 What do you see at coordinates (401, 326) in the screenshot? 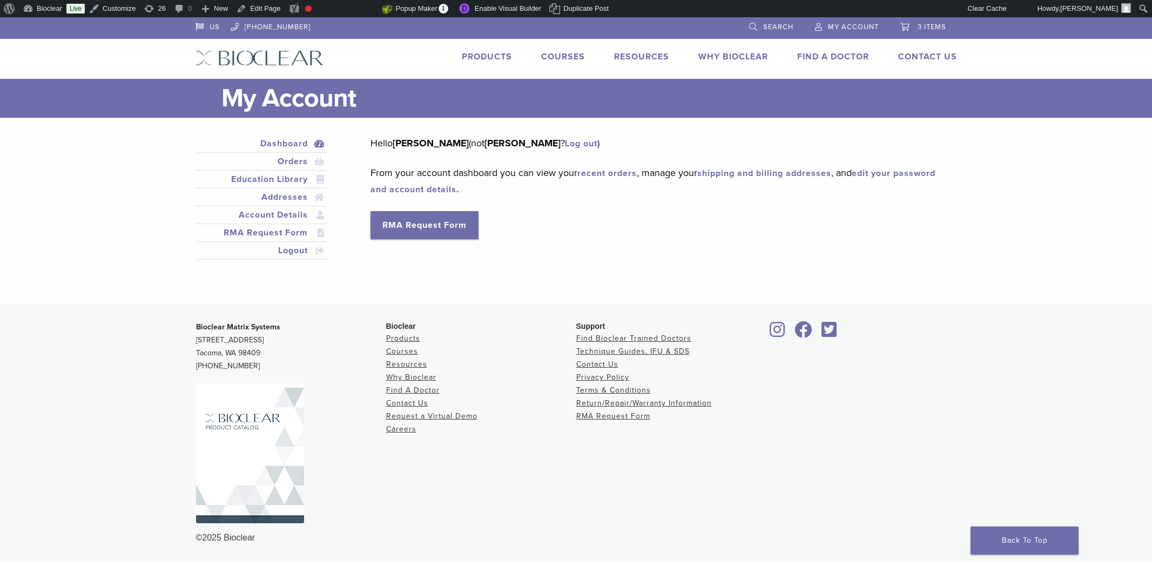
I see `span: Bioclear` at bounding box center [401, 326].